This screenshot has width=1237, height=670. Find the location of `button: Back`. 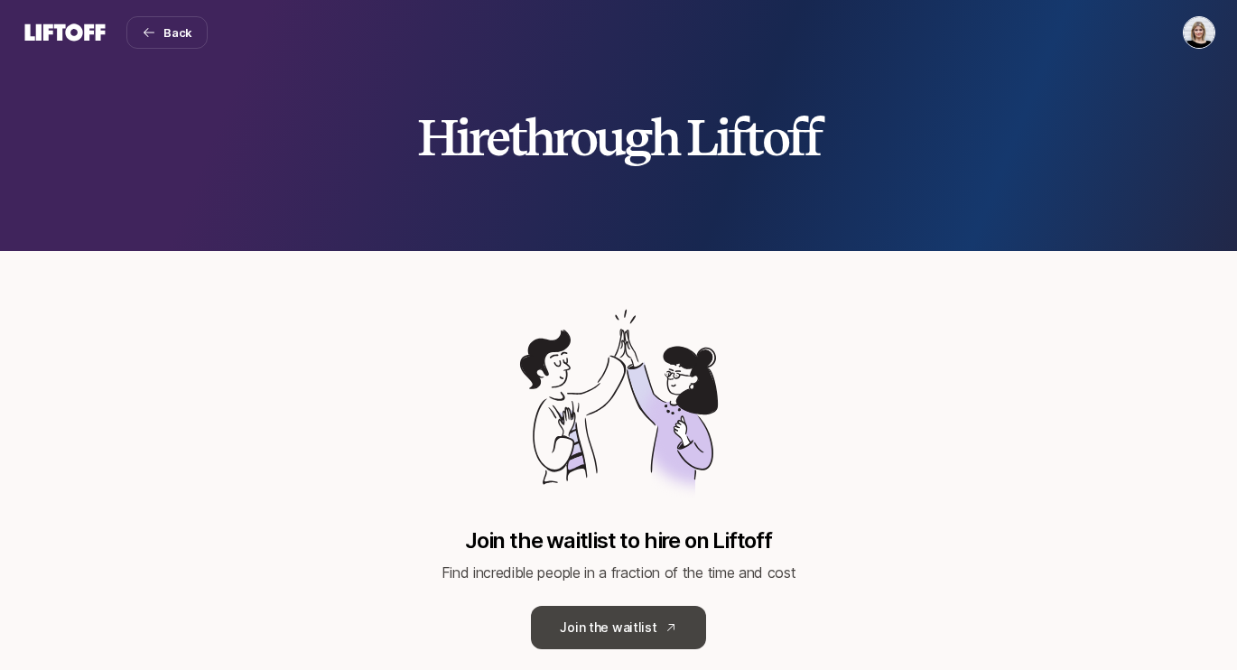

button: Back is located at coordinates (167, 32).